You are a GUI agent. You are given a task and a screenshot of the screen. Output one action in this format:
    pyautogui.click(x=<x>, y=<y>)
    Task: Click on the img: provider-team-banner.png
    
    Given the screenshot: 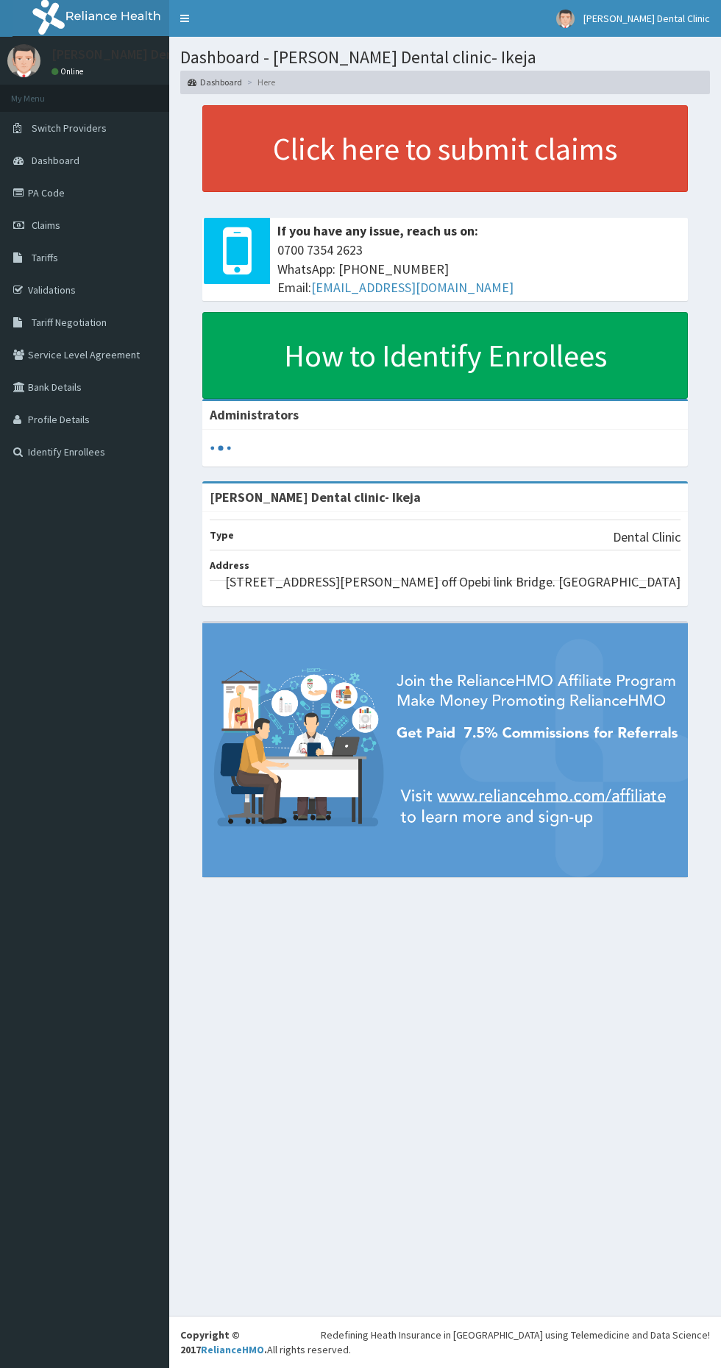 What is the action you would take?
    pyautogui.click(x=445, y=750)
    